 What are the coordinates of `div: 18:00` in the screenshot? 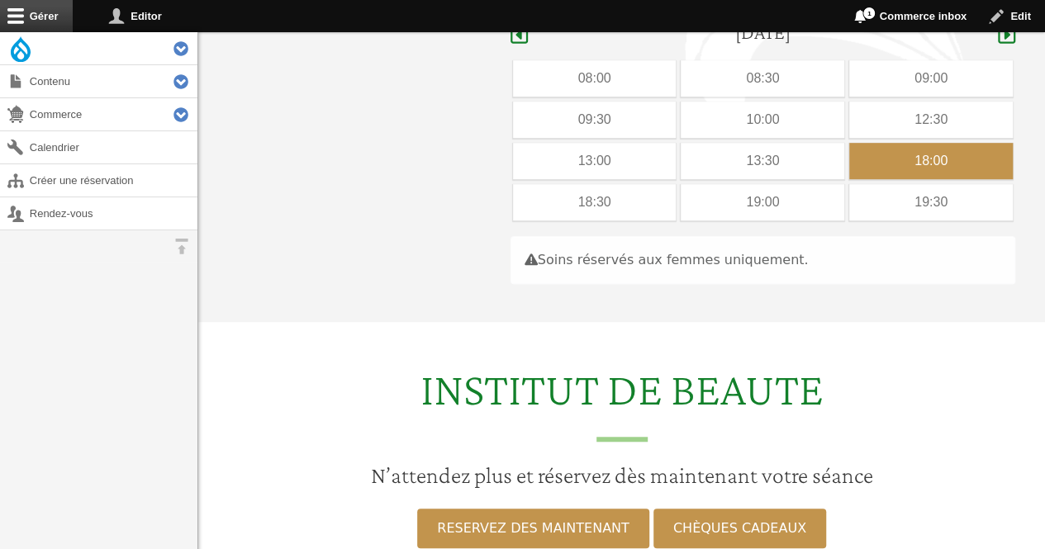 It's located at (931, 161).